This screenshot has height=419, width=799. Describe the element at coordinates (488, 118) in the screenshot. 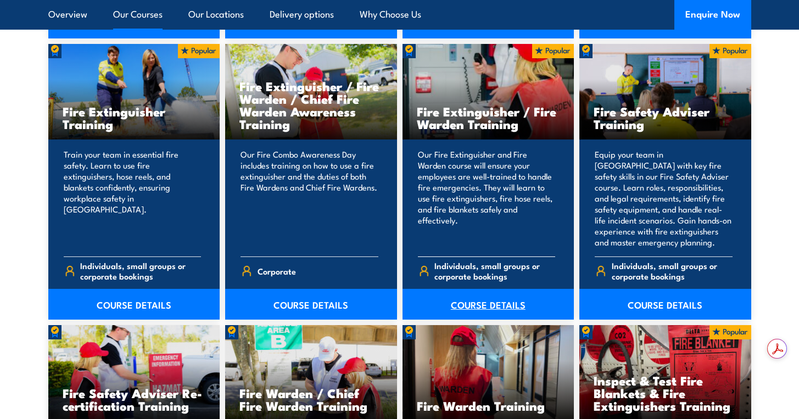

I see `h3: Fire Extinguisher / Fire Warden Training` at that location.